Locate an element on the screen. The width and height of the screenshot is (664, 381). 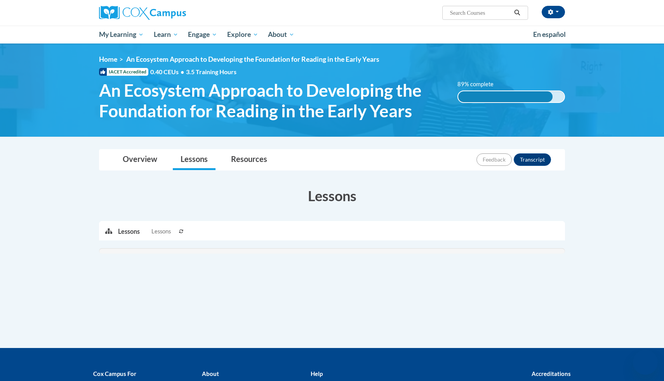
a: En español is located at coordinates (549, 35).